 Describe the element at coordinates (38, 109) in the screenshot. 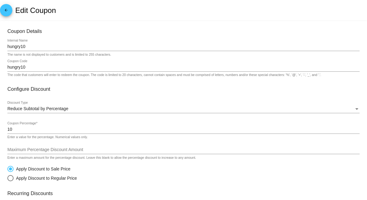

I see `span: Reduce Subtotal by Percentage` at that location.